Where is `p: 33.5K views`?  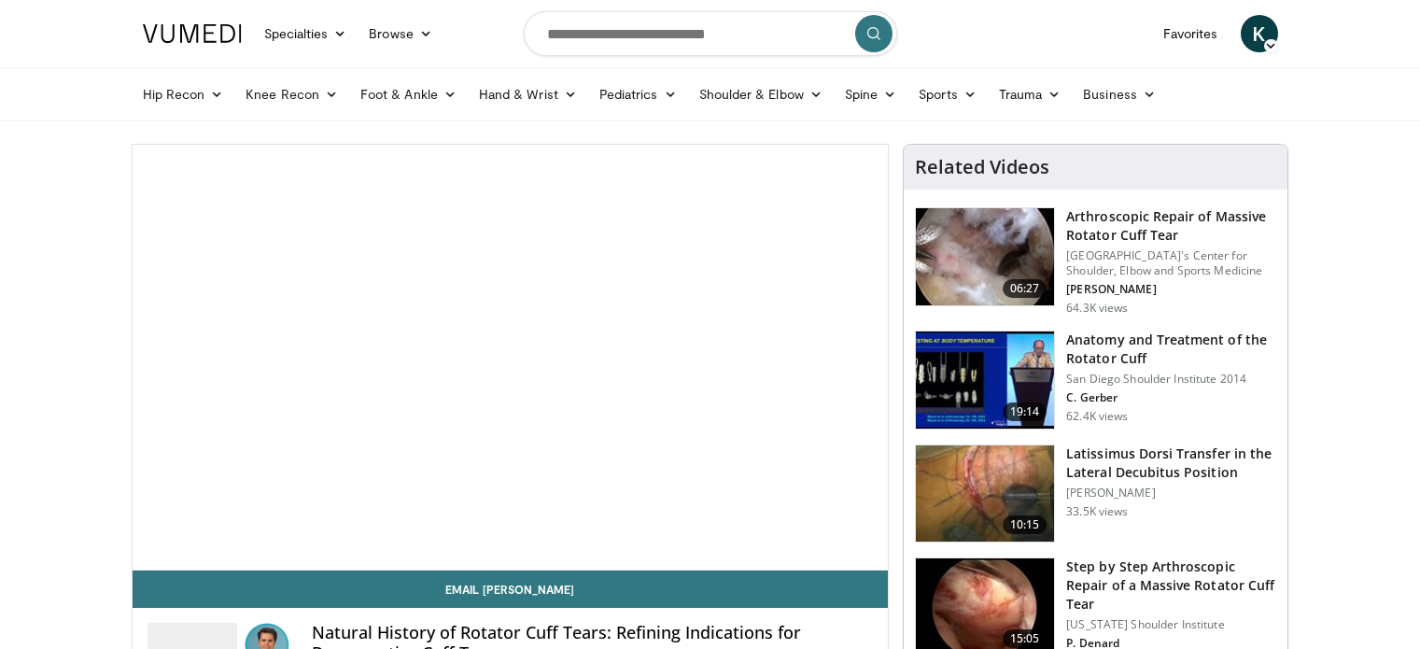
p: 33.5K views is located at coordinates (1097, 511).